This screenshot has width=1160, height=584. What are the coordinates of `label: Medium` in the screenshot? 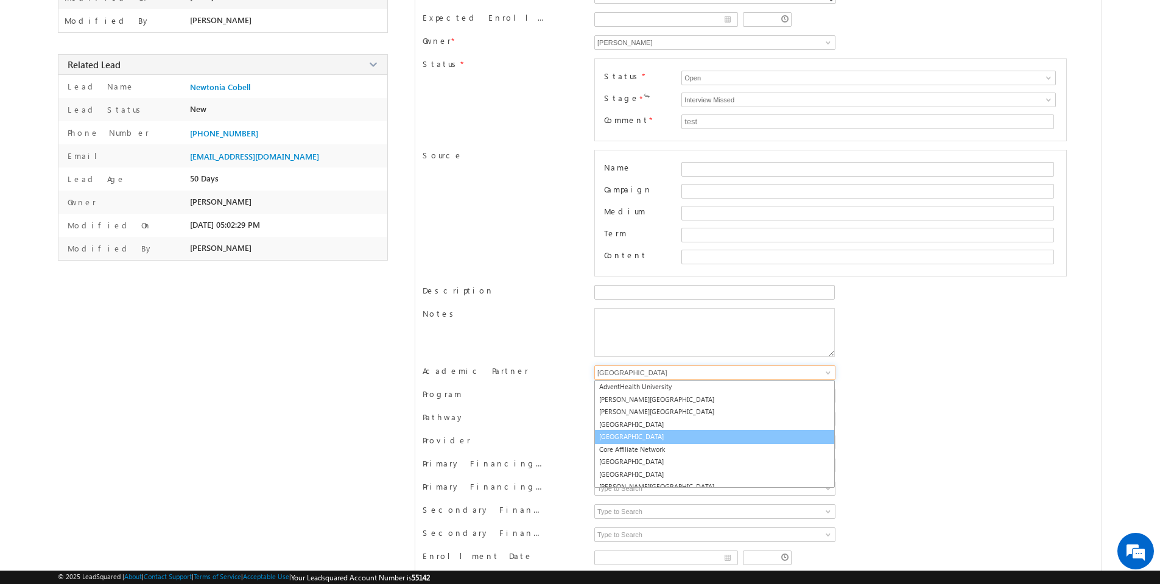 It's located at (625, 211).